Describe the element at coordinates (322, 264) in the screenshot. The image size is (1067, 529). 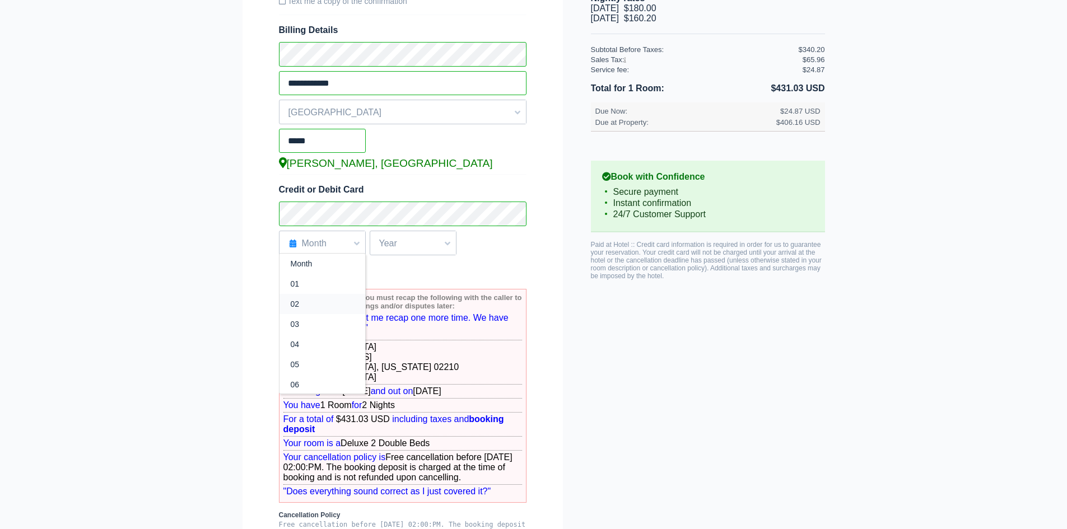
I see `label: Month` at that location.